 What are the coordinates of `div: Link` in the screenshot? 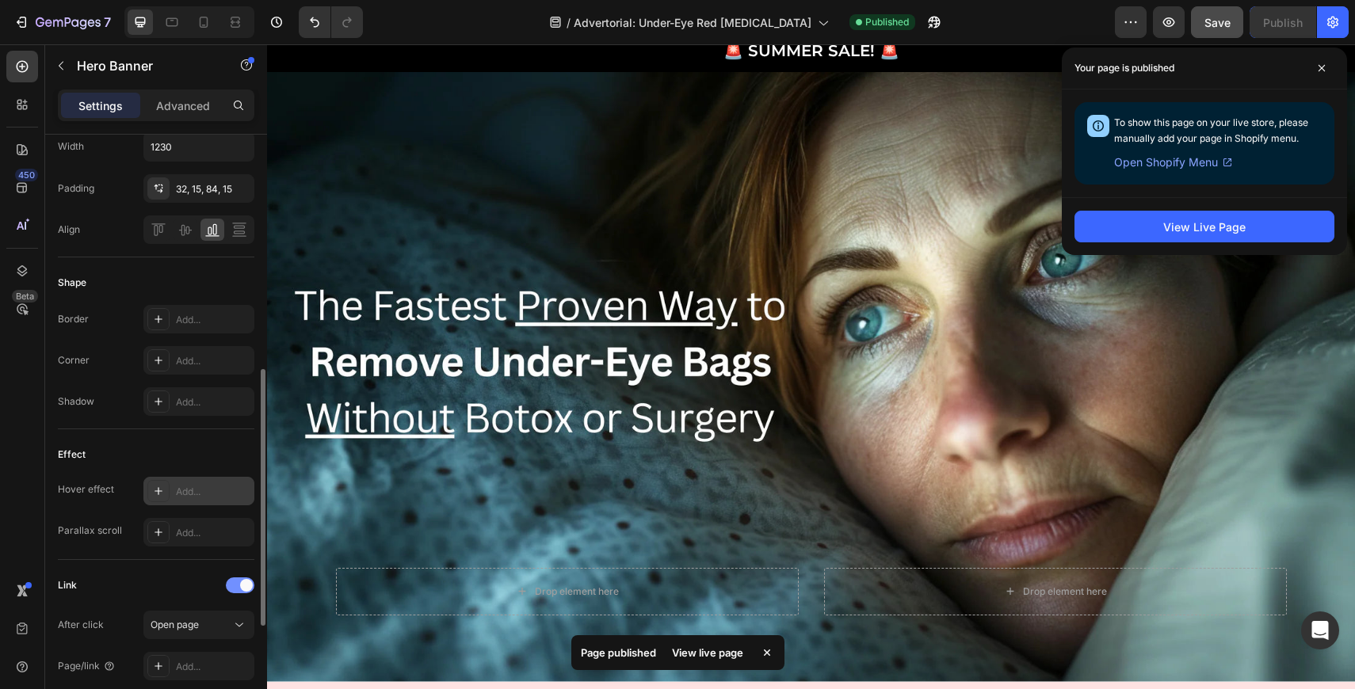 It's located at (67, 586).